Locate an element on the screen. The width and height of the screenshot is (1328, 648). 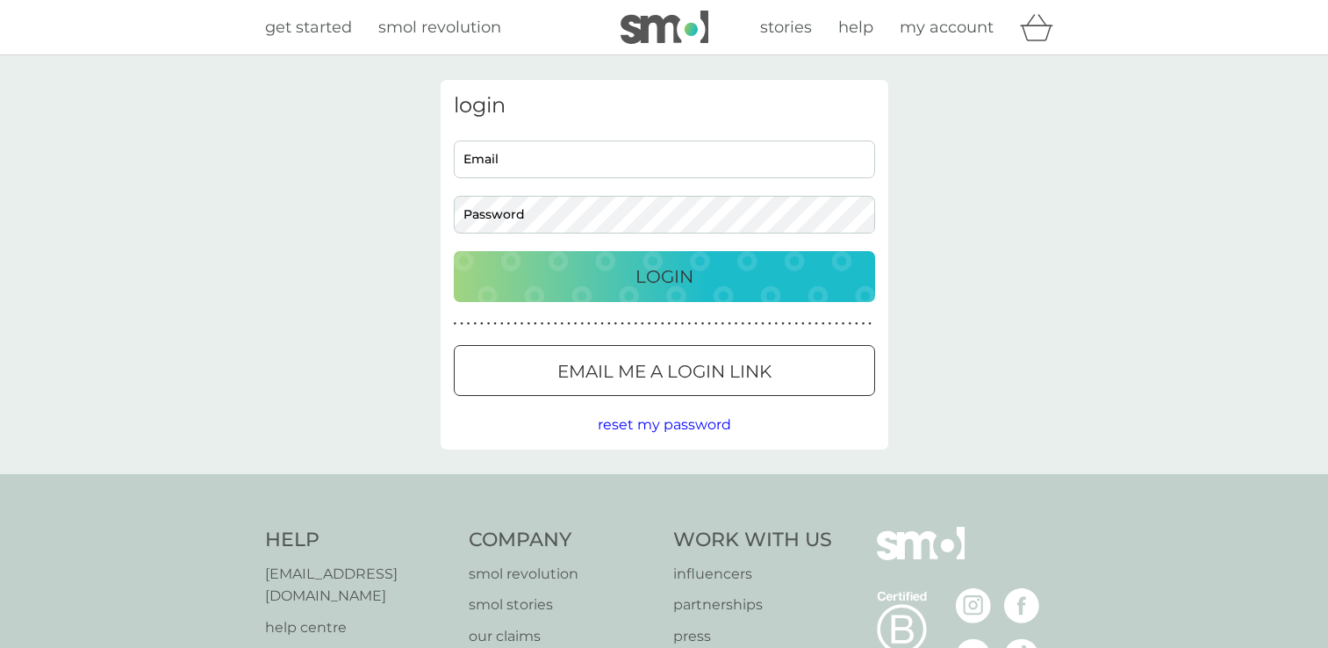
a: smol stories is located at coordinates (562, 605).